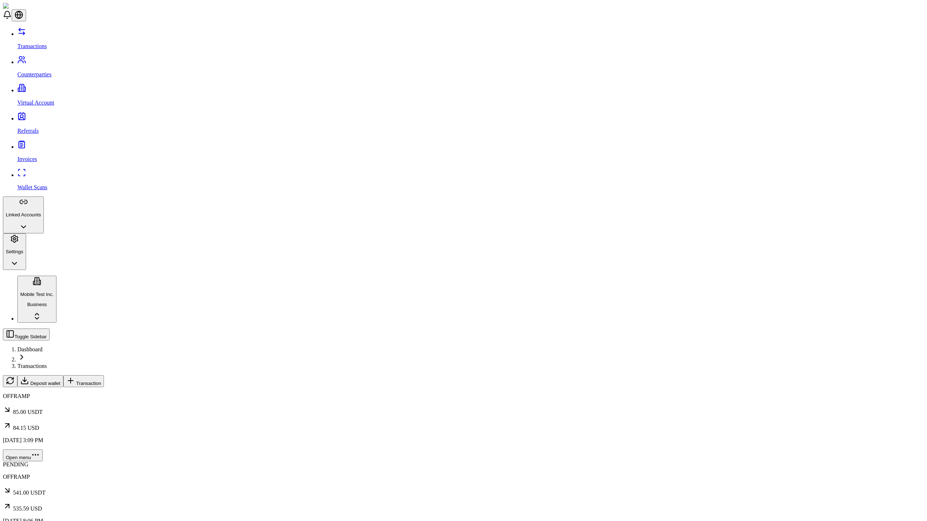 The image size is (927, 521). What do you see at coordinates (471, 181) in the screenshot?
I see `a: Wallet Scans` at bounding box center [471, 181].